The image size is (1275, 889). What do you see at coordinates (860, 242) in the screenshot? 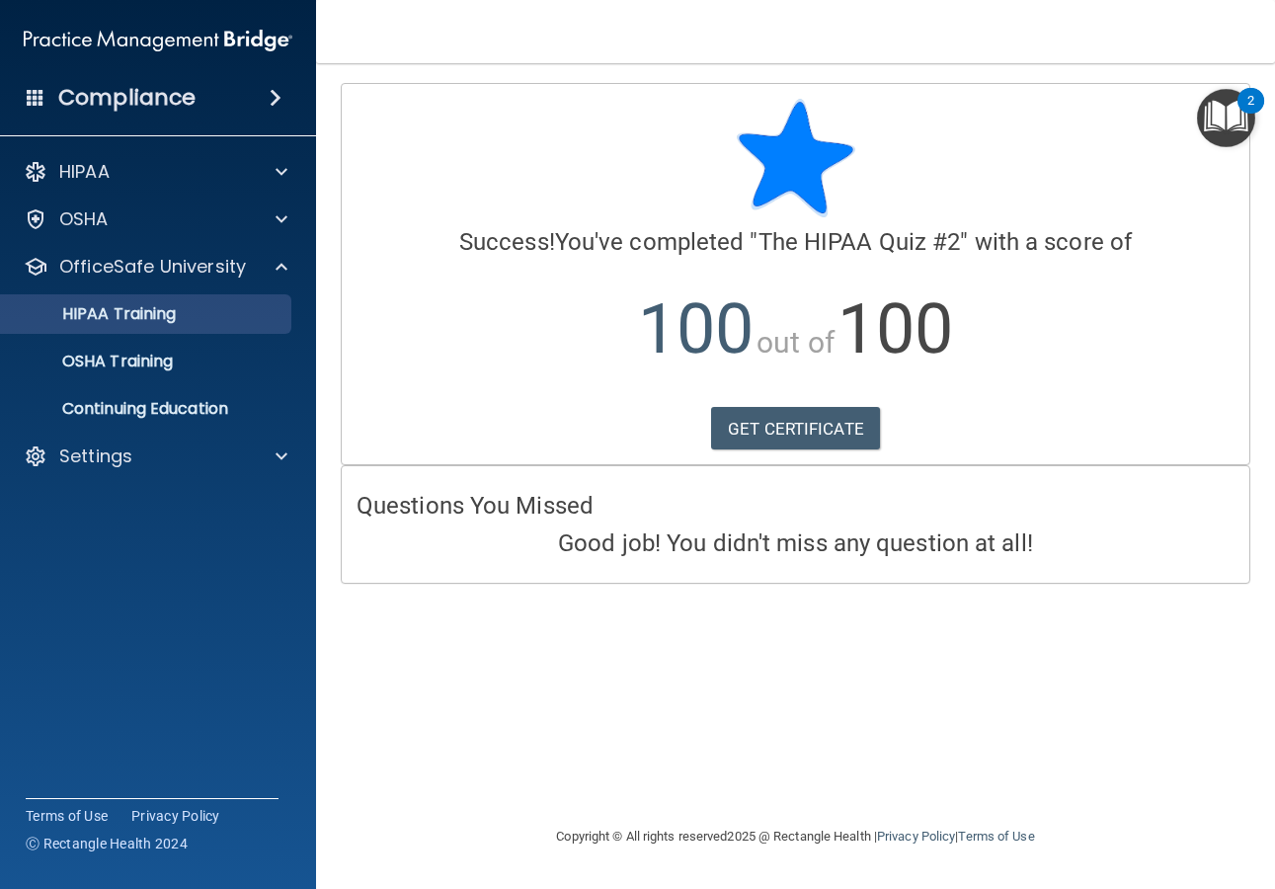
I see `span: The HIPAA Quiz #2` at bounding box center [860, 242].